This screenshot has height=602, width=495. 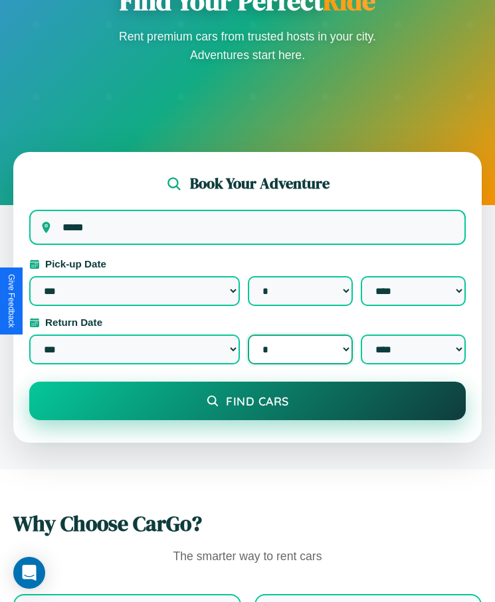 What do you see at coordinates (260, 183) in the screenshot?
I see `h2: Book Your Adventure` at bounding box center [260, 183].